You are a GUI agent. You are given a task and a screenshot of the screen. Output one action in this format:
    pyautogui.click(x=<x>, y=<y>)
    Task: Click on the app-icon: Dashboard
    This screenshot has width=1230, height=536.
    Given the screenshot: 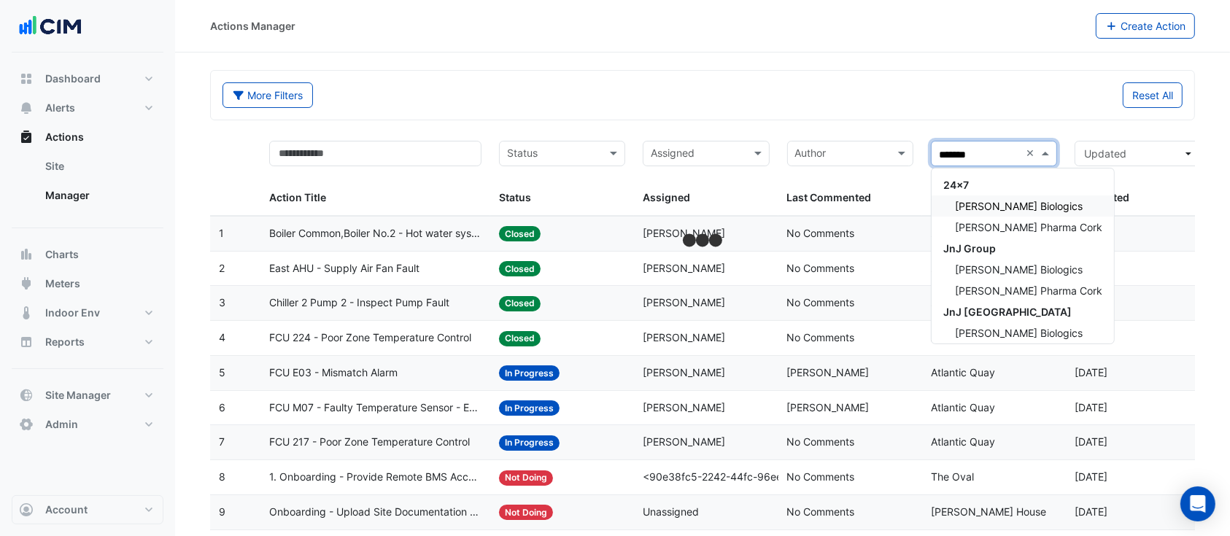 What is the action you would take?
    pyautogui.click(x=26, y=79)
    